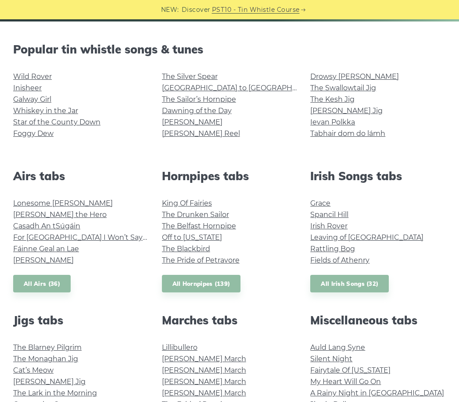  I want to click on a: All Hornpipes (139), so click(201, 284).